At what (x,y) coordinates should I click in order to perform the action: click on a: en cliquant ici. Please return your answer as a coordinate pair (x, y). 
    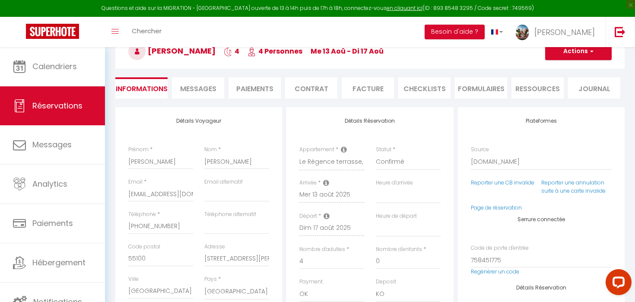
    Looking at the image, I should click on (404, 8).